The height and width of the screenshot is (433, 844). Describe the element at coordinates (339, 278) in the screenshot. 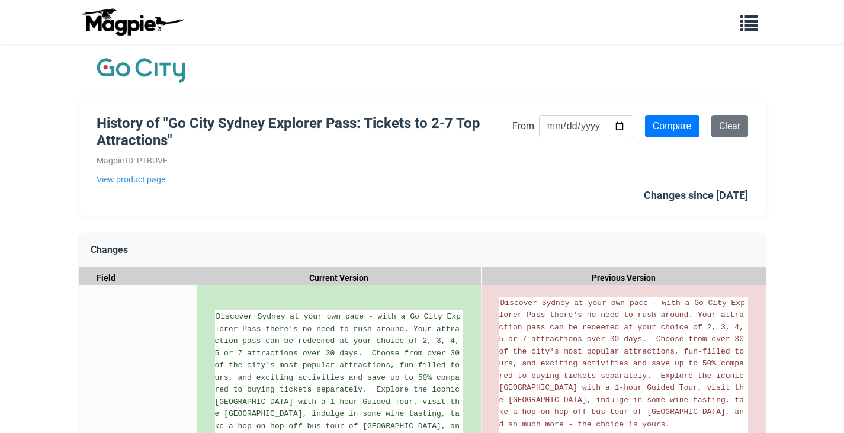

I see `div: Current Version` at that location.